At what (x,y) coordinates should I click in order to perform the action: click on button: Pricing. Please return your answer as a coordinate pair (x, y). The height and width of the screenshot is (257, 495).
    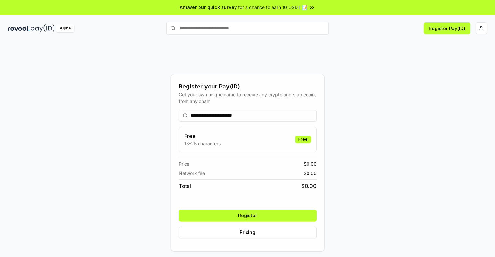
    Looking at the image, I should click on (248, 233).